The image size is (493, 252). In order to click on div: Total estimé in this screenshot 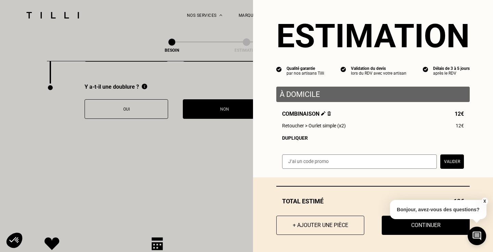, I will do `click(373, 201)`.